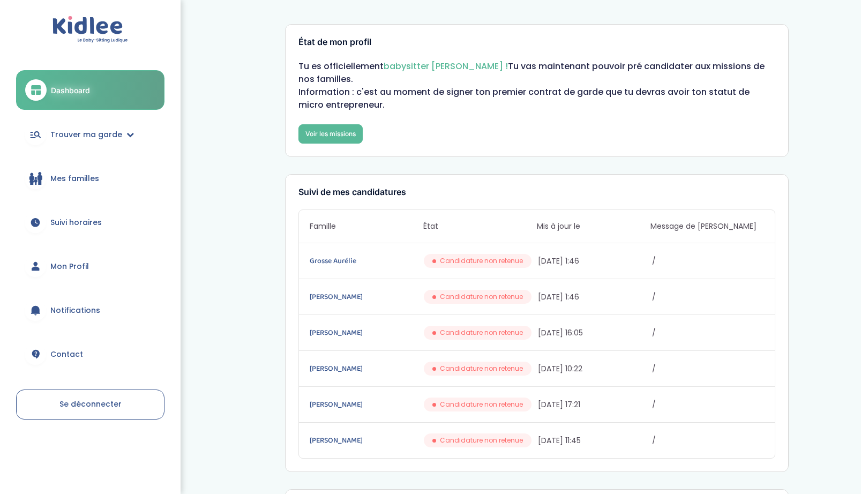 This screenshot has width=861, height=494. Describe the element at coordinates (91, 404) in the screenshot. I see `span: Se déconnecter` at that location.